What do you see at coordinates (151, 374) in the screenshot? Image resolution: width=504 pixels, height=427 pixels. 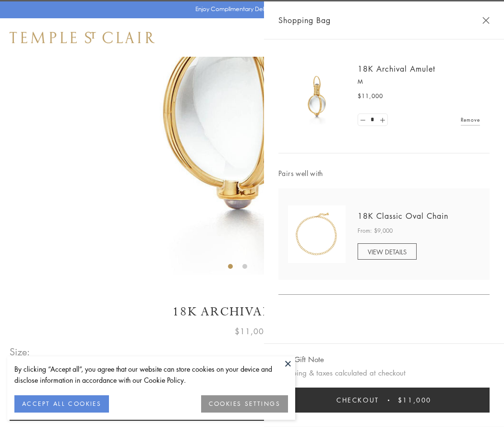 I see `div: By clicking “Accept all”, you agree that our website can store cookies on your device and disclos...` at bounding box center [151, 374].